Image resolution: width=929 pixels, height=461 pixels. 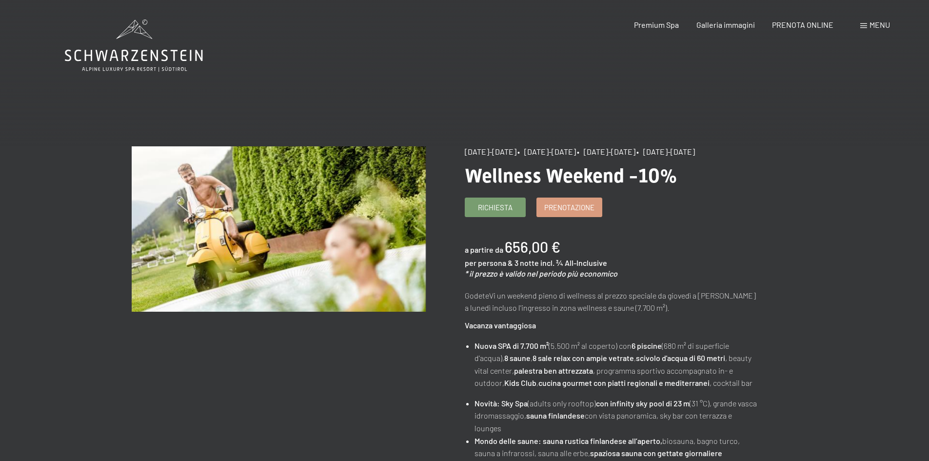 I want to click on a: Premium Spa, so click(x=656, y=24).